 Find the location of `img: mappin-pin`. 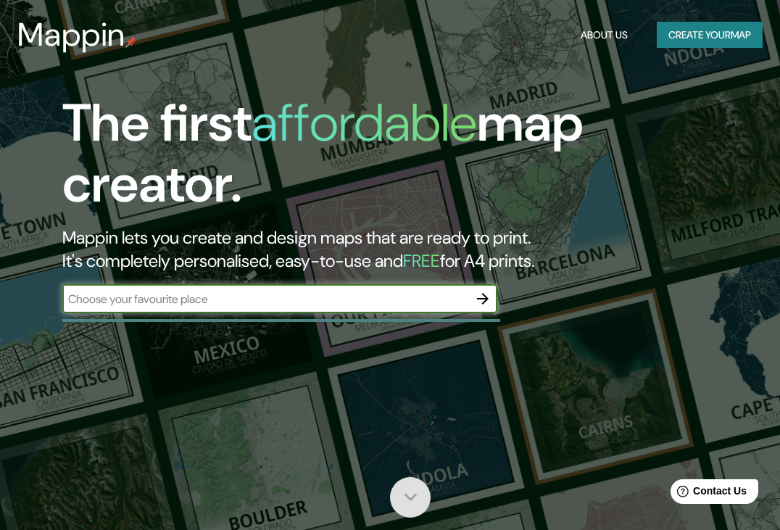

img: mappin-pin is located at coordinates (131, 42).